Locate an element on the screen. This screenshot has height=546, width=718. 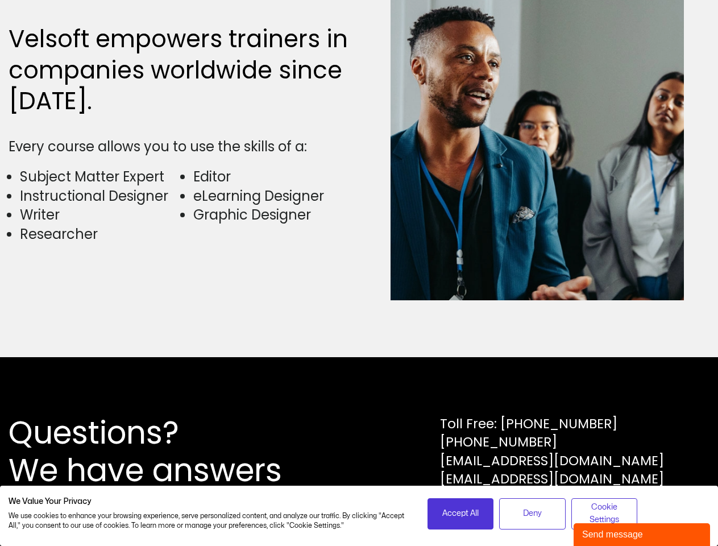
span: Accept All is located at coordinates (461, 514).